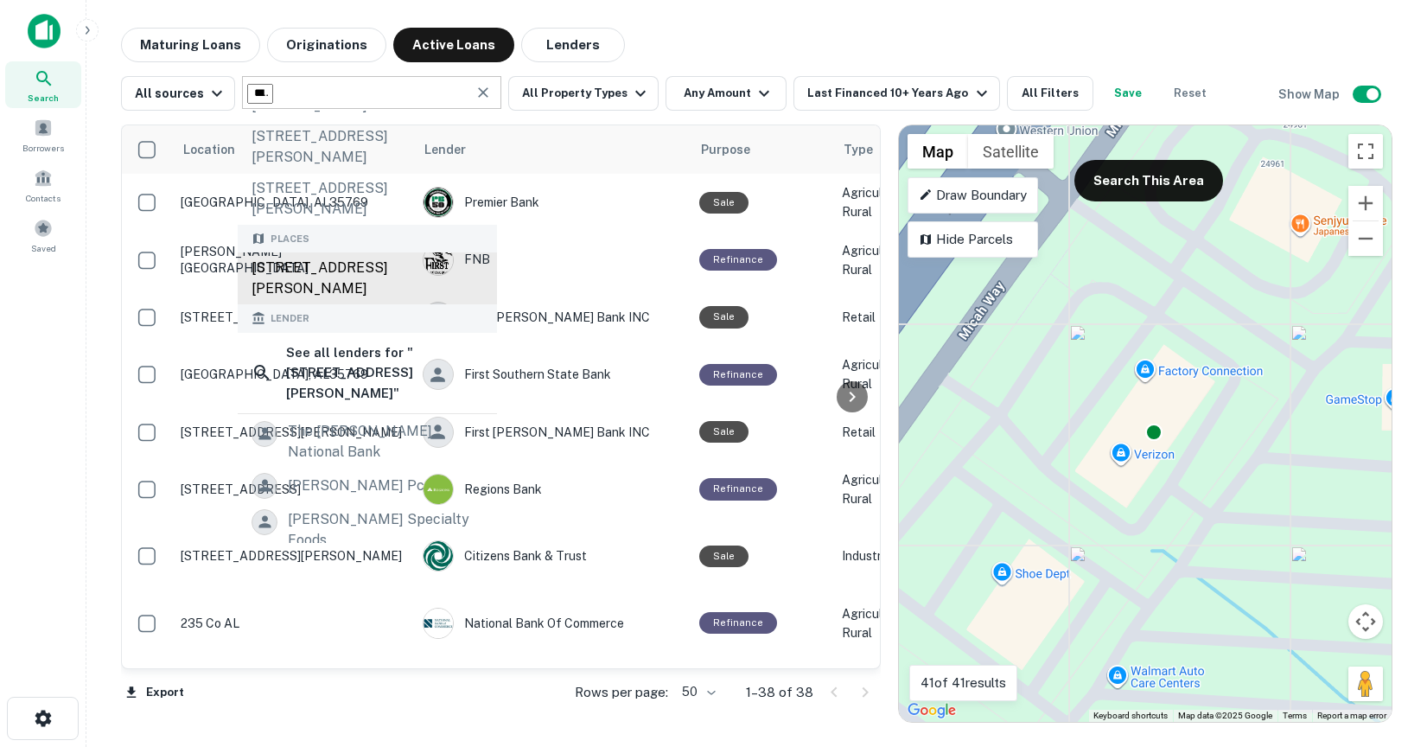 The width and height of the screenshot is (1427, 747). Describe the element at coordinates (1010, 151) in the screenshot. I see `button: Show satellite imagery` at that location.